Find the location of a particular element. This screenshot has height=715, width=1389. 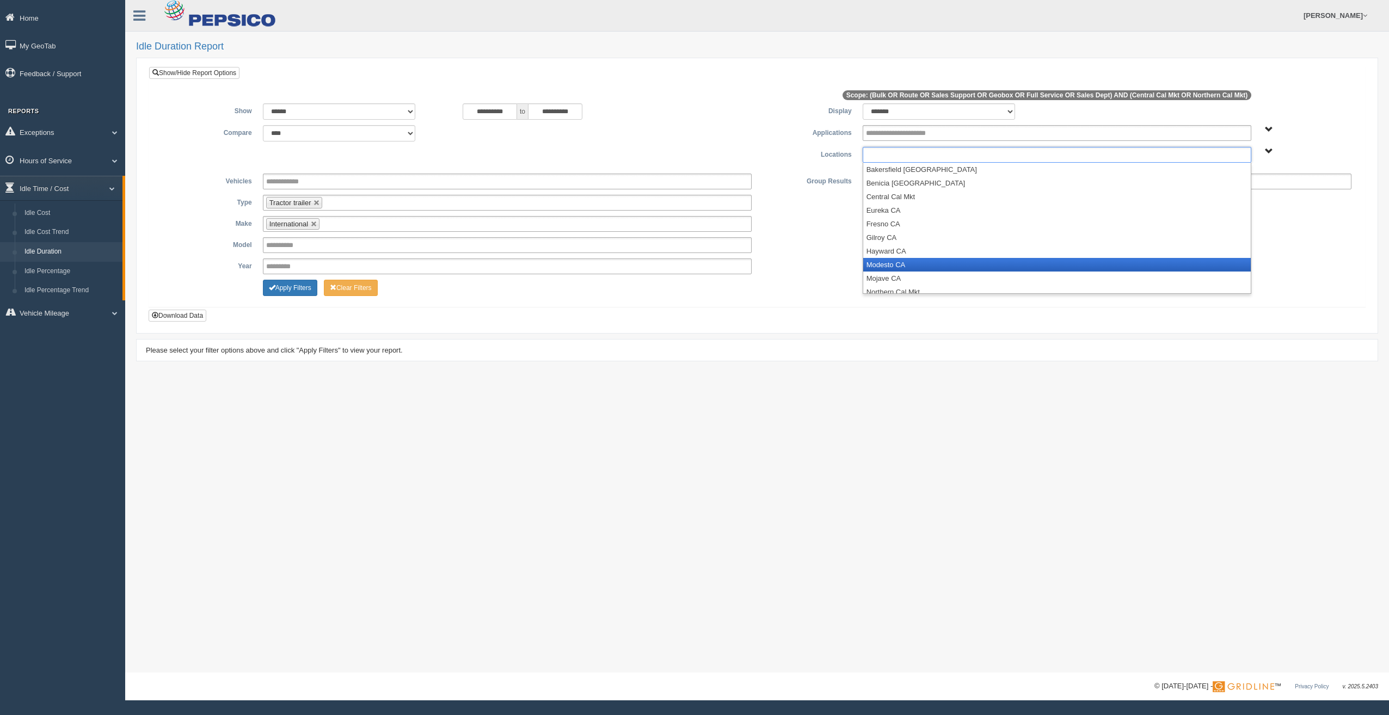

label: Vehicles is located at coordinates (207, 180).